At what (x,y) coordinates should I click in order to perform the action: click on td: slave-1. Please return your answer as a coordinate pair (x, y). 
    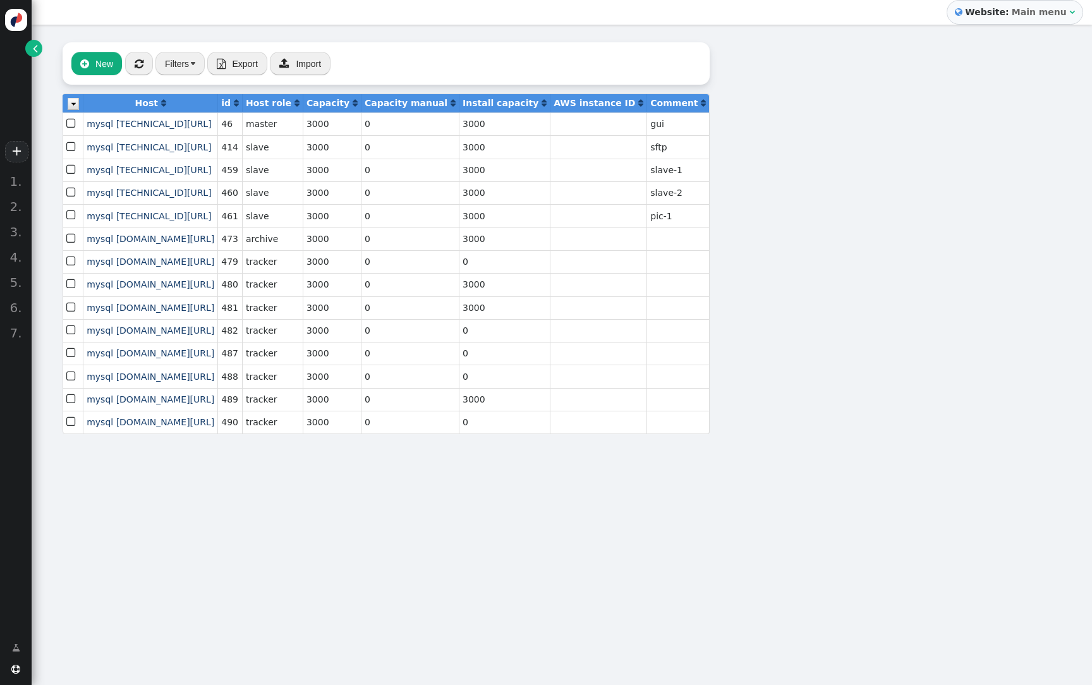
    Looking at the image, I should click on (677, 170).